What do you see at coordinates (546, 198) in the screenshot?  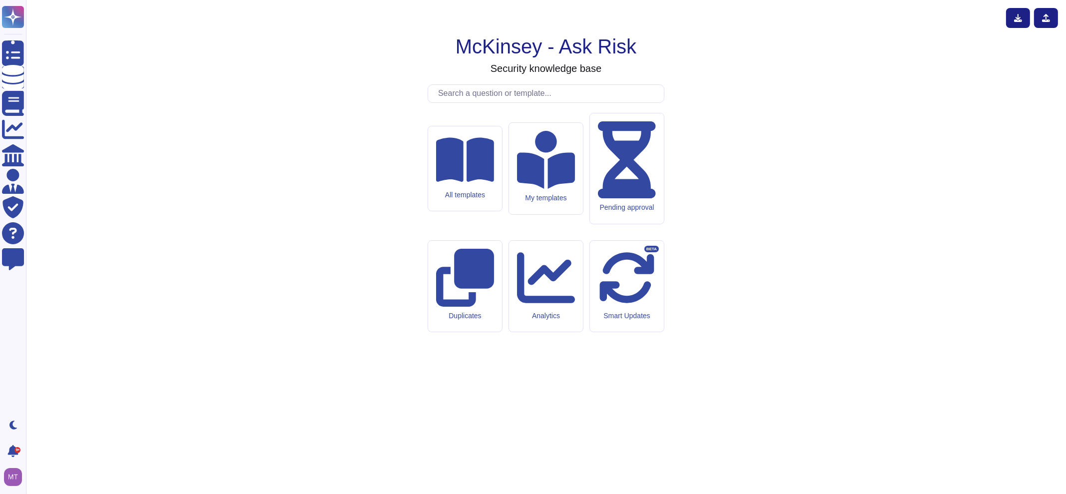 I see `div: My templates` at bounding box center [546, 198].